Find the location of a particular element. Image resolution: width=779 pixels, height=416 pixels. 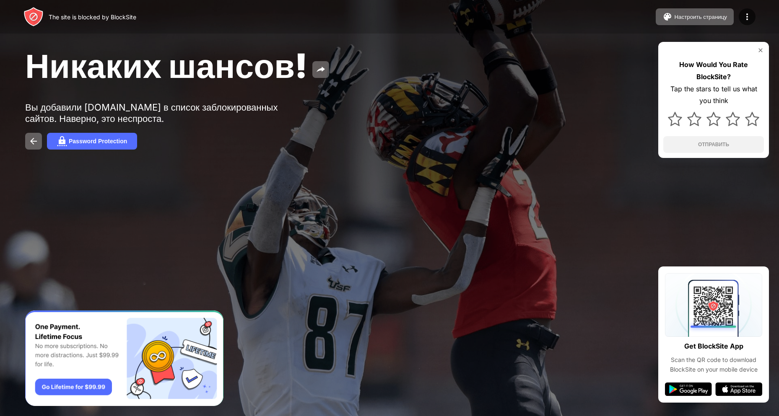

img: rate-us-close.svg is located at coordinates (761, 50).